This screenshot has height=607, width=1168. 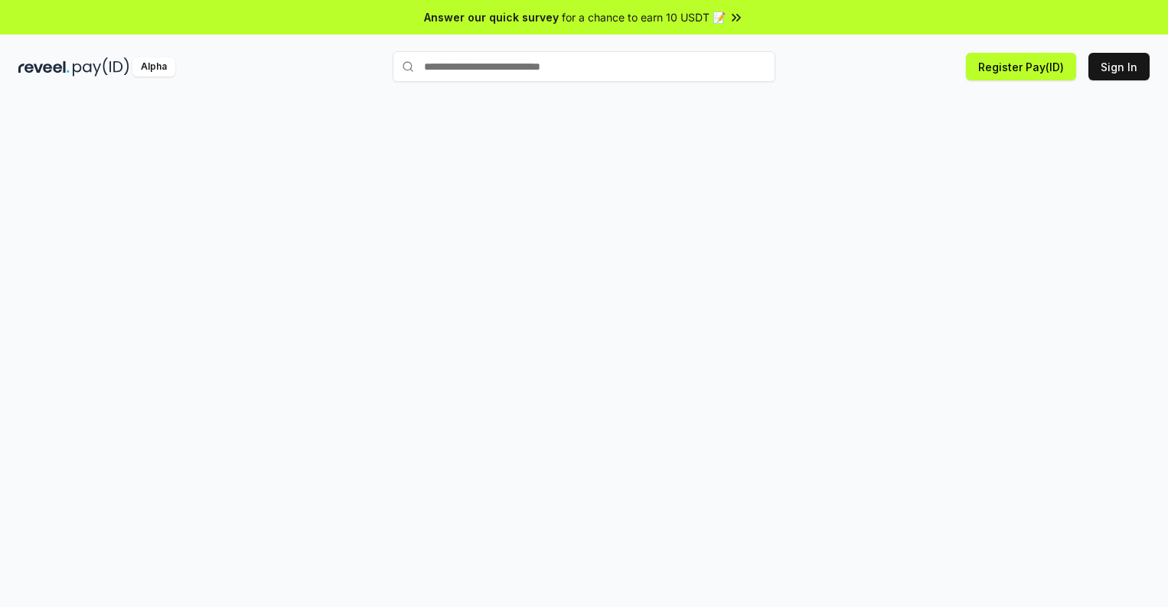 I want to click on img: reveel_dark, so click(x=44, y=67).